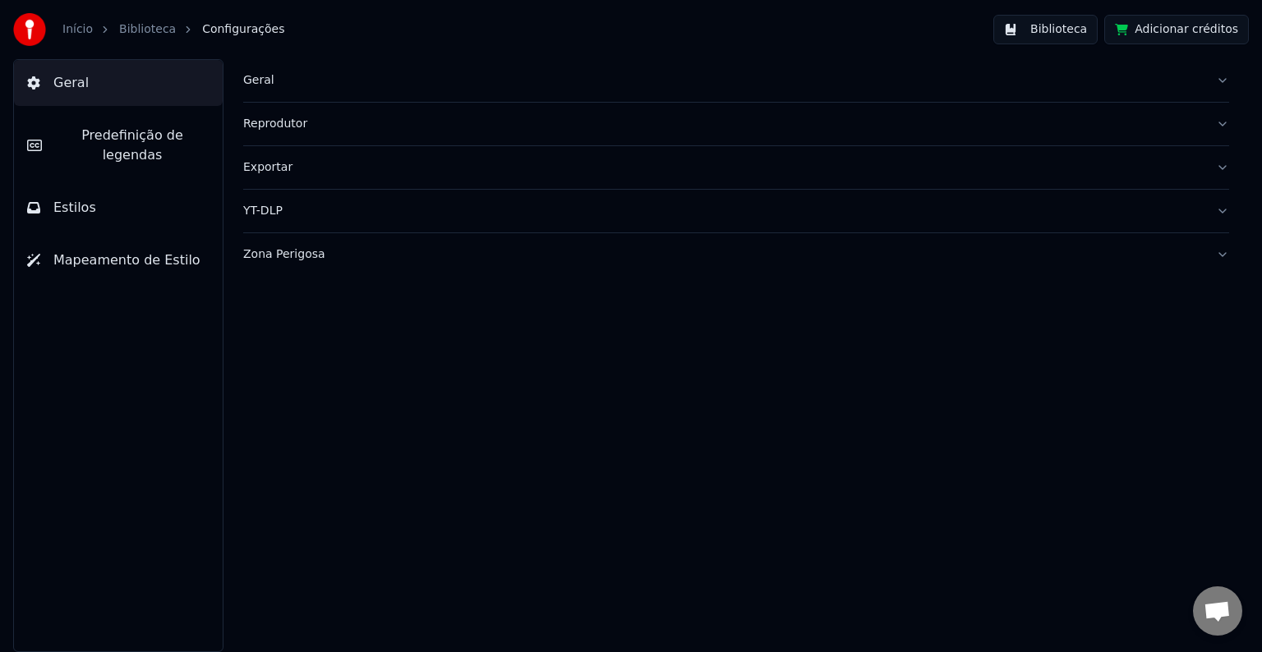 The height and width of the screenshot is (652, 1262). What do you see at coordinates (75, 208) in the screenshot?
I see `span: Estilos` at bounding box center [75, 208].